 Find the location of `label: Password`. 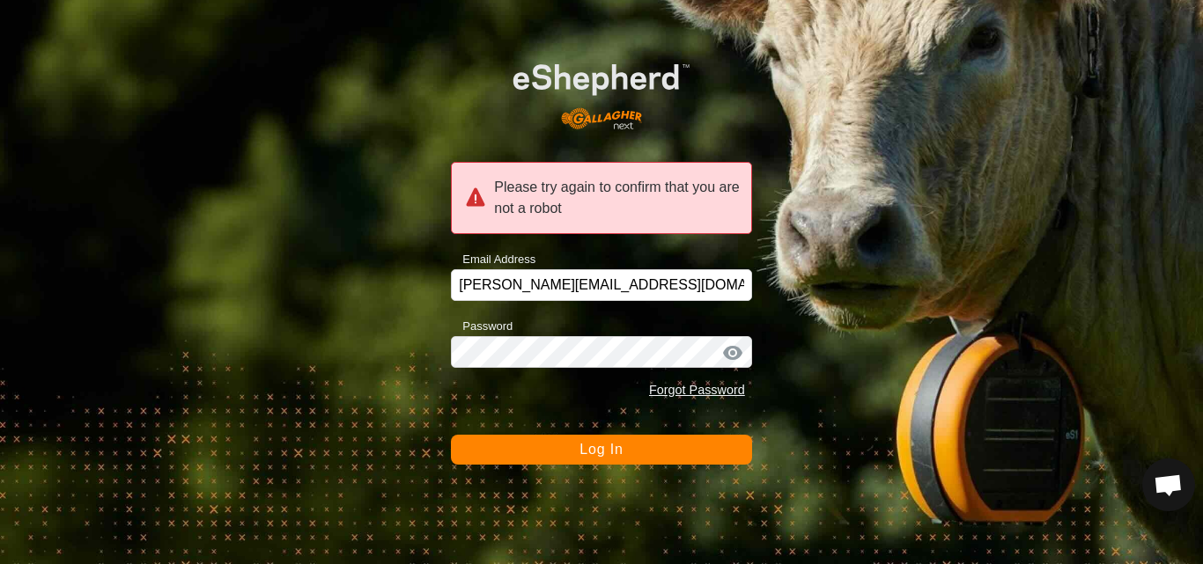

label: Password is located at coordinates (482, 327).